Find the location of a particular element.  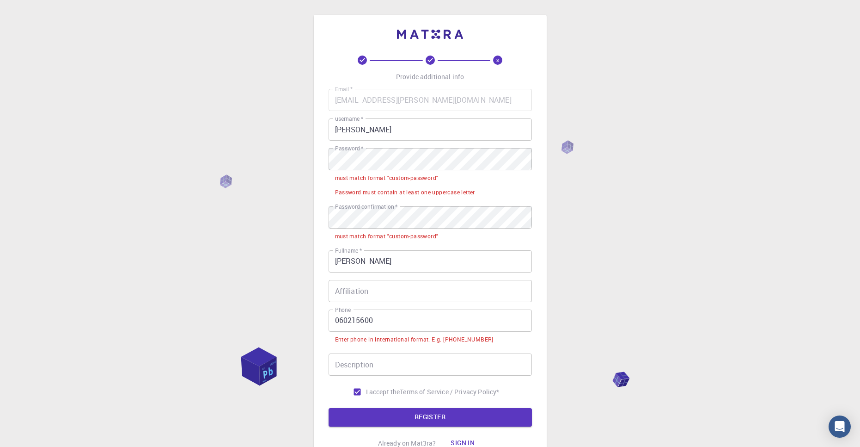

label: Fullname is located at coordinates (349, 250).